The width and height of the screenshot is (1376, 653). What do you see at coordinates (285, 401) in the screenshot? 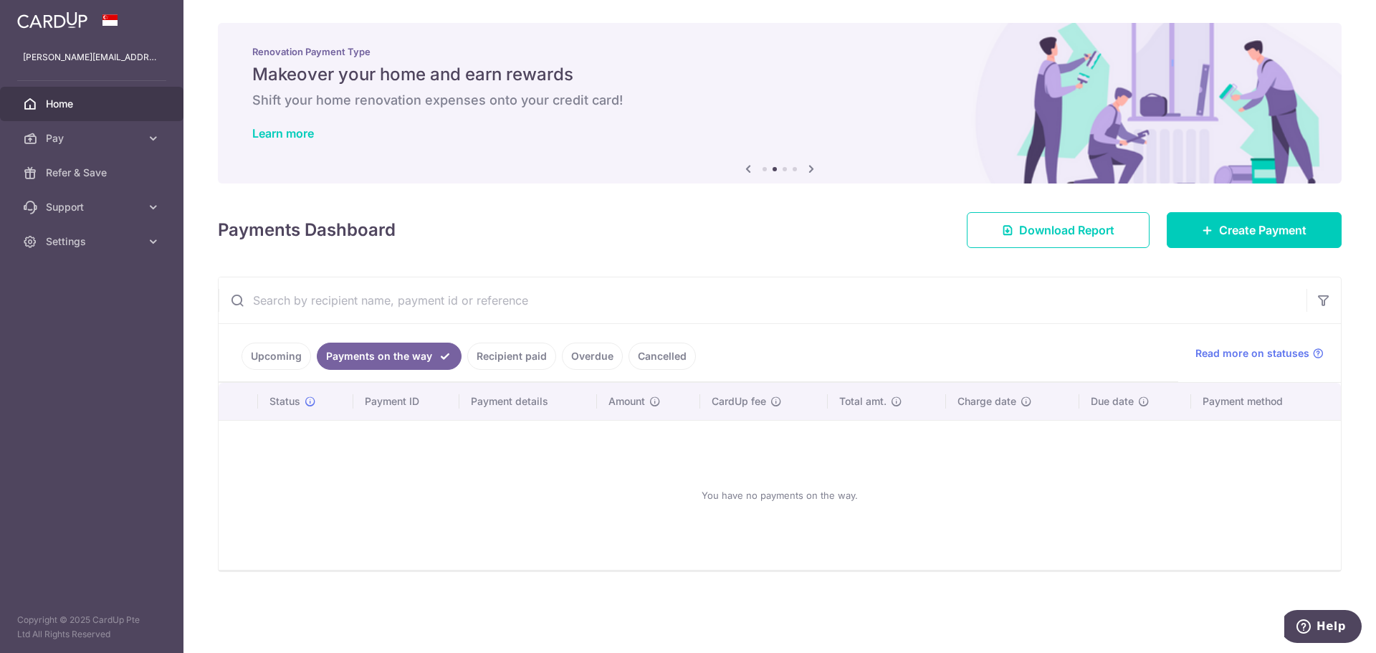
I see `span: Status` at bounding box center [285, 401].